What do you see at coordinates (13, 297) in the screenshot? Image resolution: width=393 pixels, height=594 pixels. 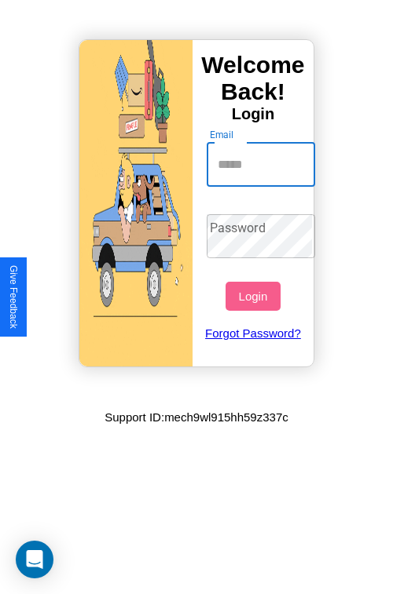 I see `div: Give Feedback` at bounding box center [13, 297].